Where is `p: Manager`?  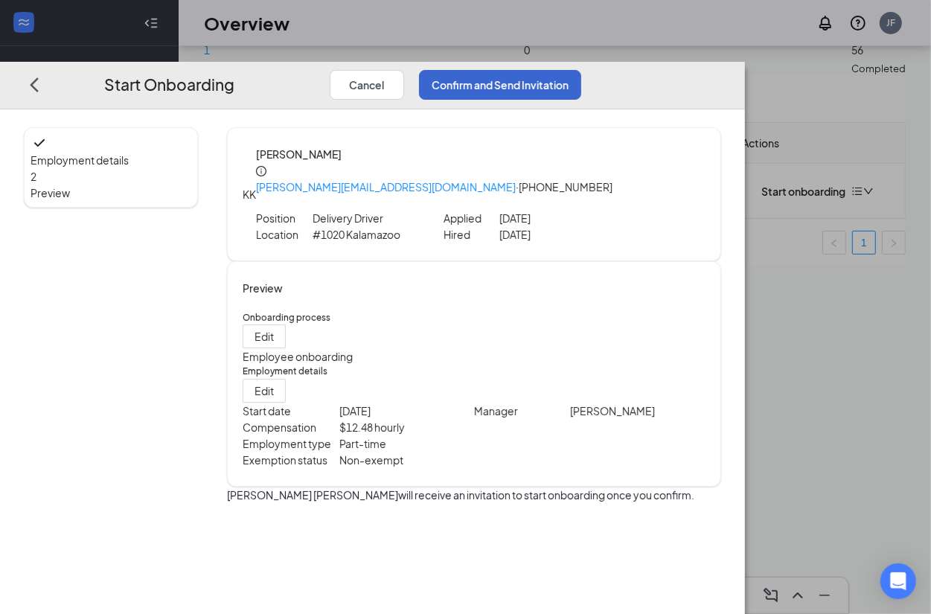 p: Manager is located at coordinates (522, 410).